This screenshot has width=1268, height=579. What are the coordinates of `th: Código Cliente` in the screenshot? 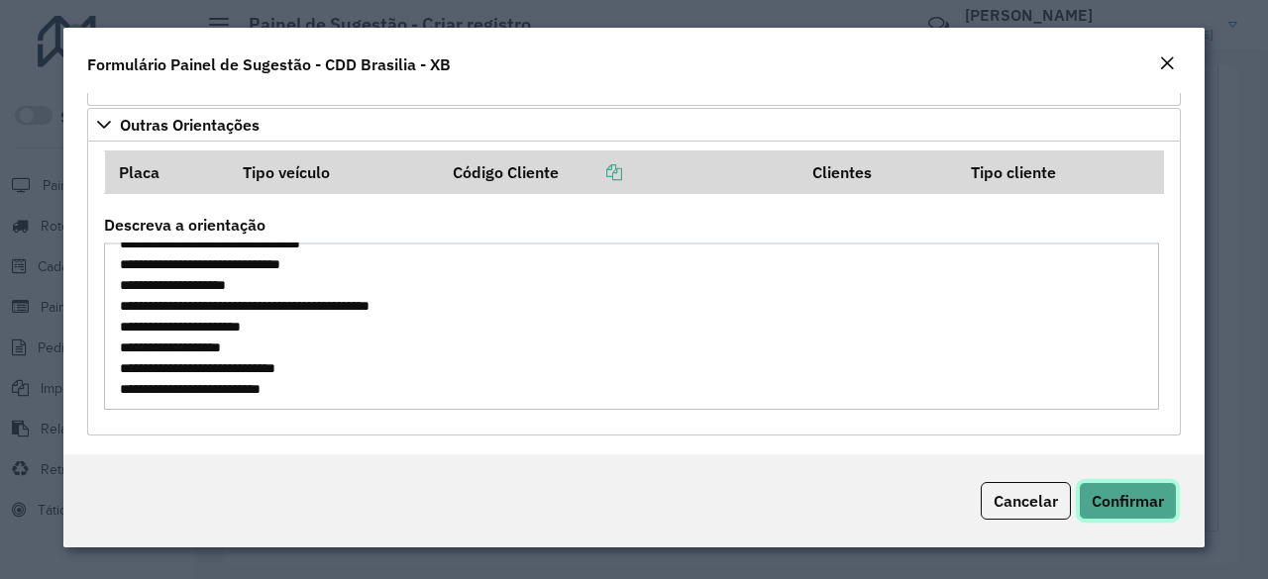 It's located at (618, 171).